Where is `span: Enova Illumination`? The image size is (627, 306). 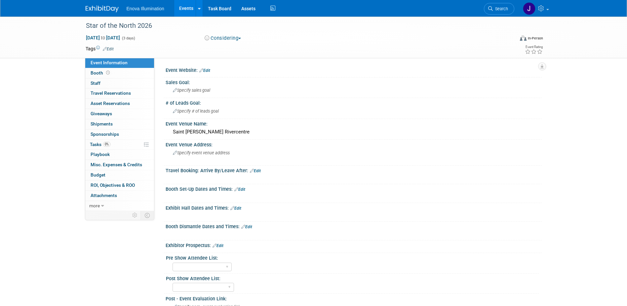
span: Enova Illumination is located at coordinates (145, 9).